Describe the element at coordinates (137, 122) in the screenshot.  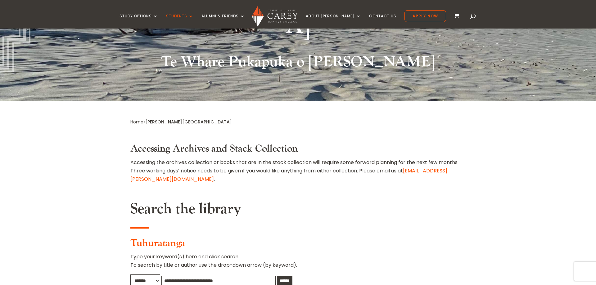
I see `a: Home` at that location.